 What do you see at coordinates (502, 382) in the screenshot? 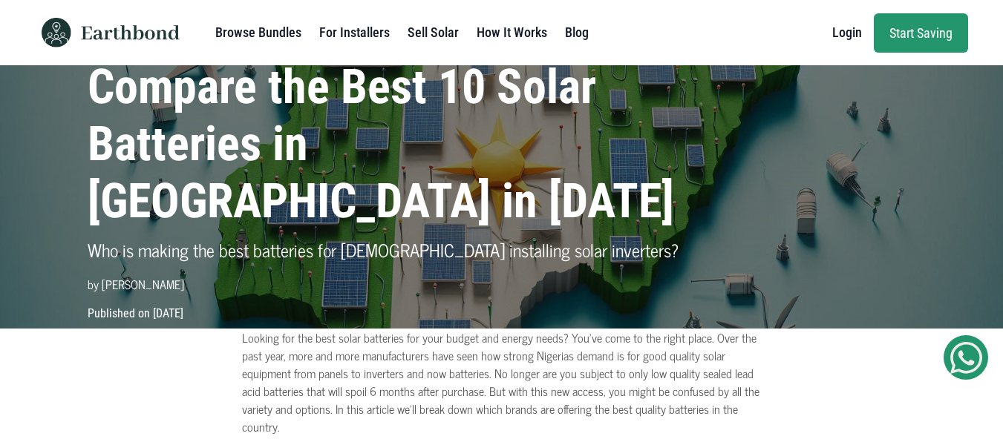
I see `p: Looking for the best solar batteries for your budget and energy needs? You've come to the right p...` at bounding box center [502, 382].